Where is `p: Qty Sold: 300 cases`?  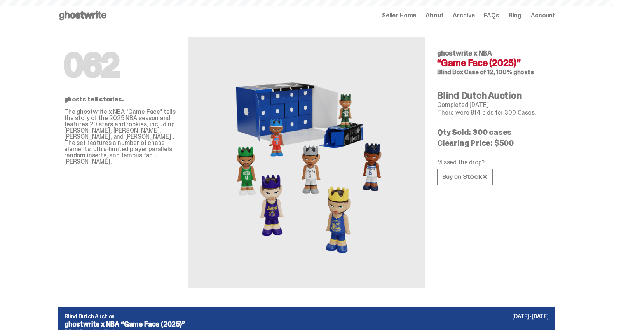 p: Qty Sold: 300 cases is located at coordinates (493, 132).